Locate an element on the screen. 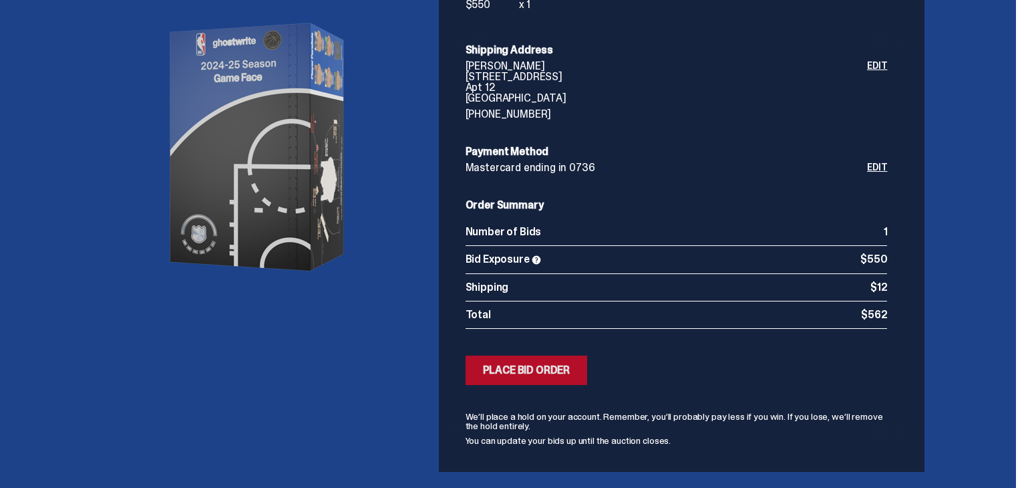 The height and width of the screenshot is (488, 1026). p: We’ll place a hold on your account. Remember, you’ll probably pay less if you win. If you lose, w... is located at coordinates (677, 421).